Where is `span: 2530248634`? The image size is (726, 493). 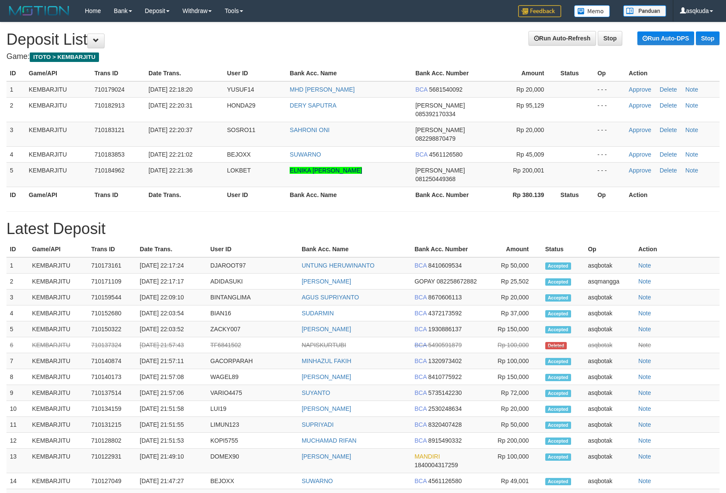
span: 2530248634 is located at coordinates (445, 409).